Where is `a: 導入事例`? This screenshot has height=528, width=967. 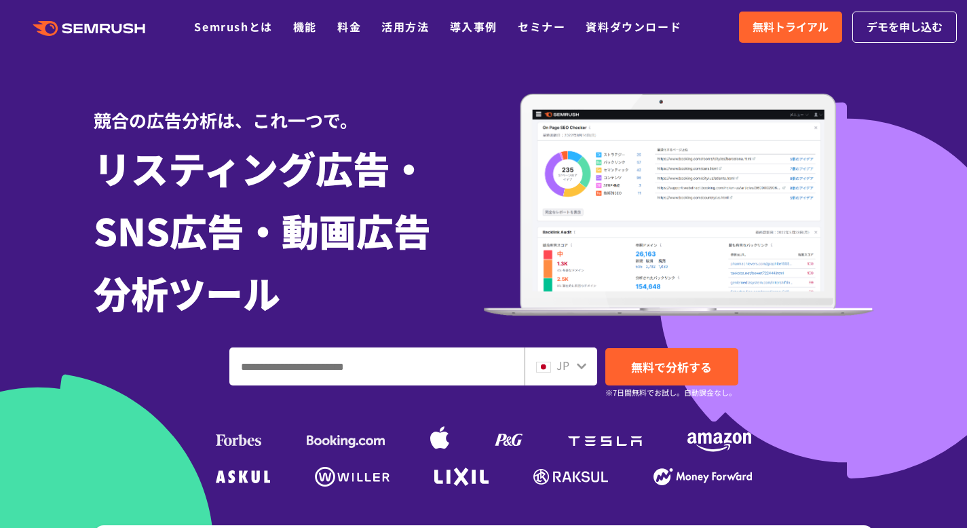 a: 導入事例 is located at coordinates (474, 26).